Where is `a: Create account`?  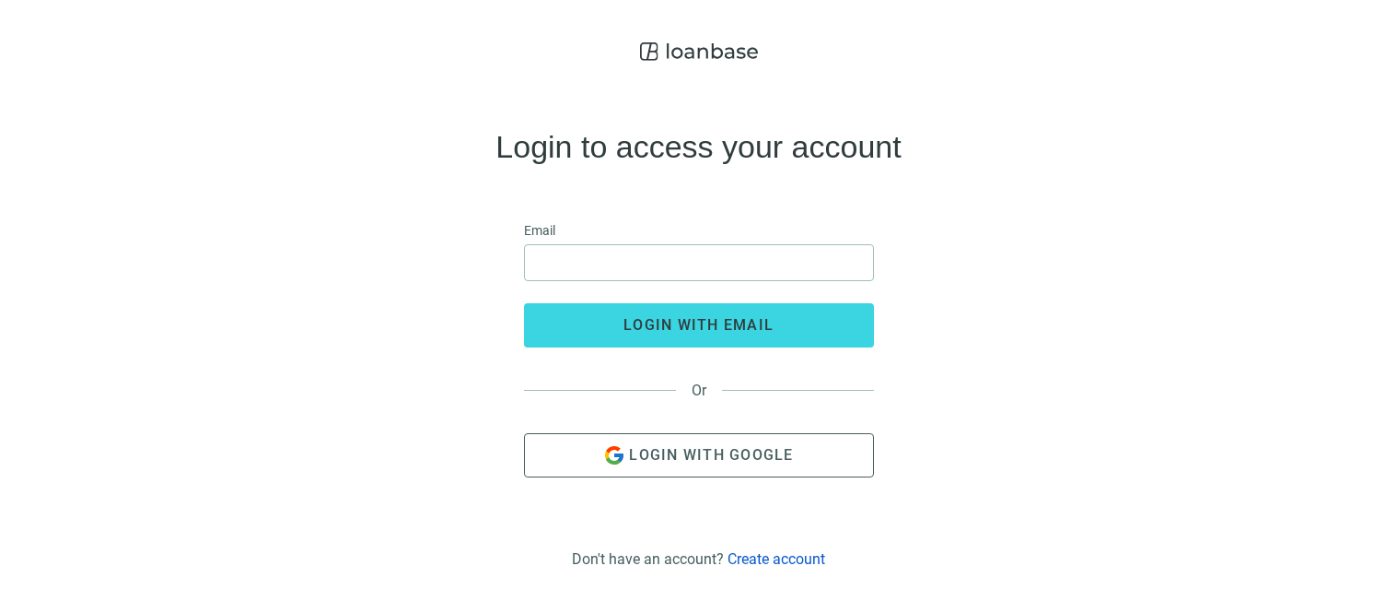
a: Create account is located at coordinates (777, 558).